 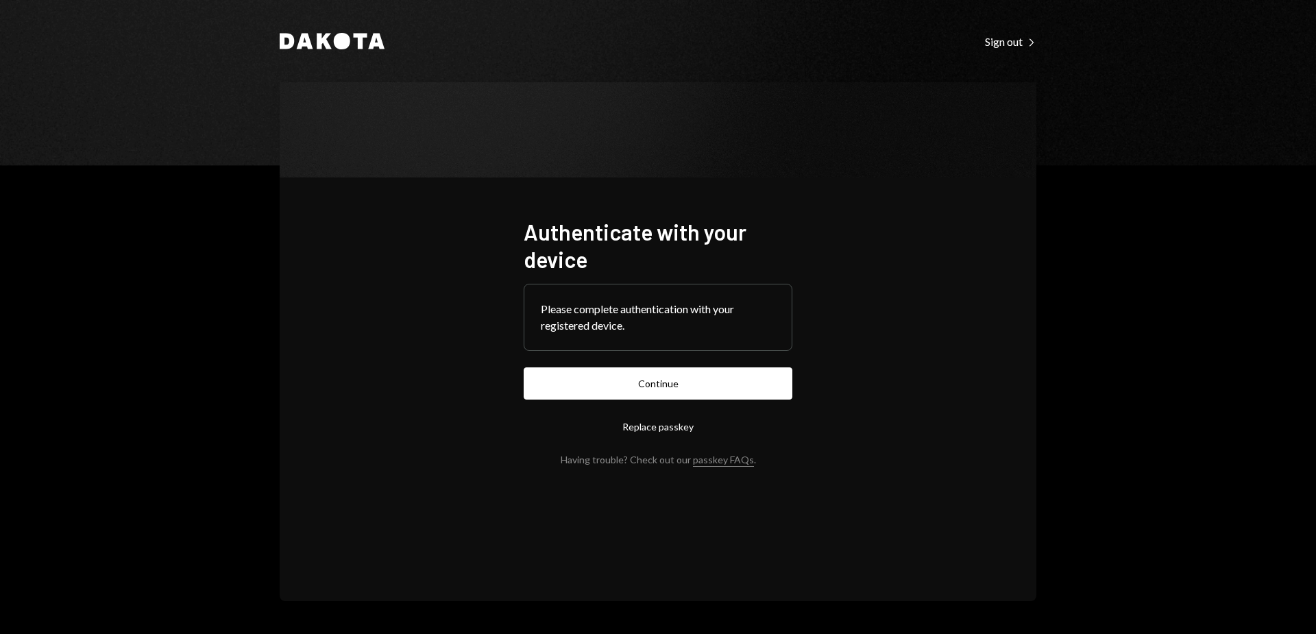 What do you see at coordinates (658, 317) in the screenshot?
I see `div: Please complete authentication with your registered device.` at bounding box center [658, 317].